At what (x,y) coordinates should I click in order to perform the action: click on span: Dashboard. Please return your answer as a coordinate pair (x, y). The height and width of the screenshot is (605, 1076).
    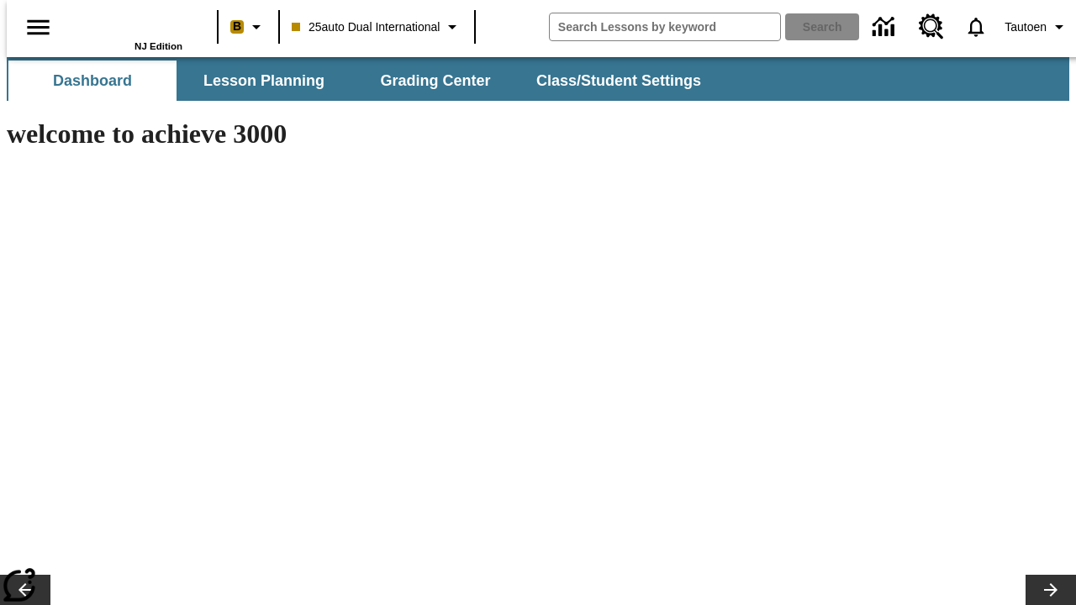
    Looking at the image, I should click on (92, 81).